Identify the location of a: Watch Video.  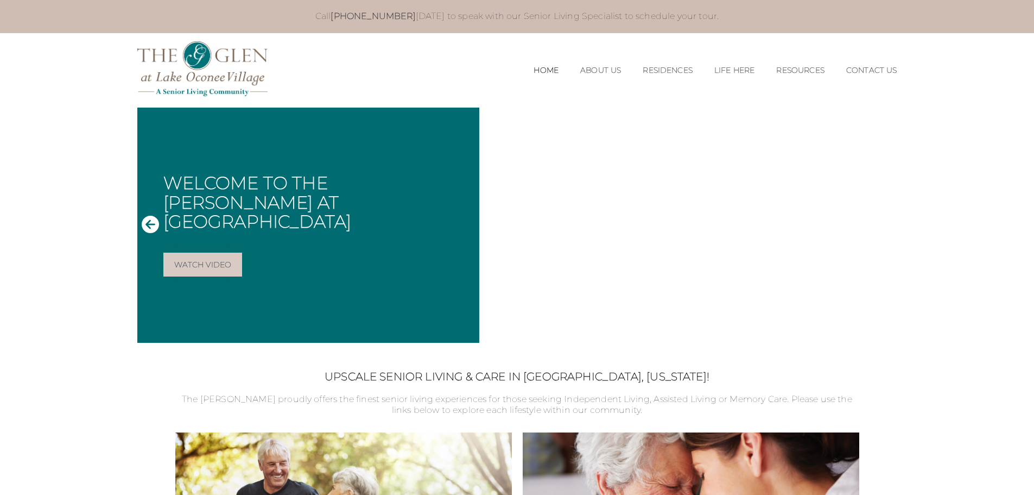
(203, 264).